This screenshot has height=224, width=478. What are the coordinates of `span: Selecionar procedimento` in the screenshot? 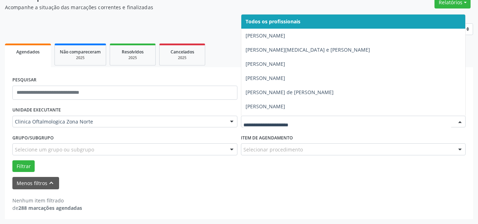 It's located at (273, 149).